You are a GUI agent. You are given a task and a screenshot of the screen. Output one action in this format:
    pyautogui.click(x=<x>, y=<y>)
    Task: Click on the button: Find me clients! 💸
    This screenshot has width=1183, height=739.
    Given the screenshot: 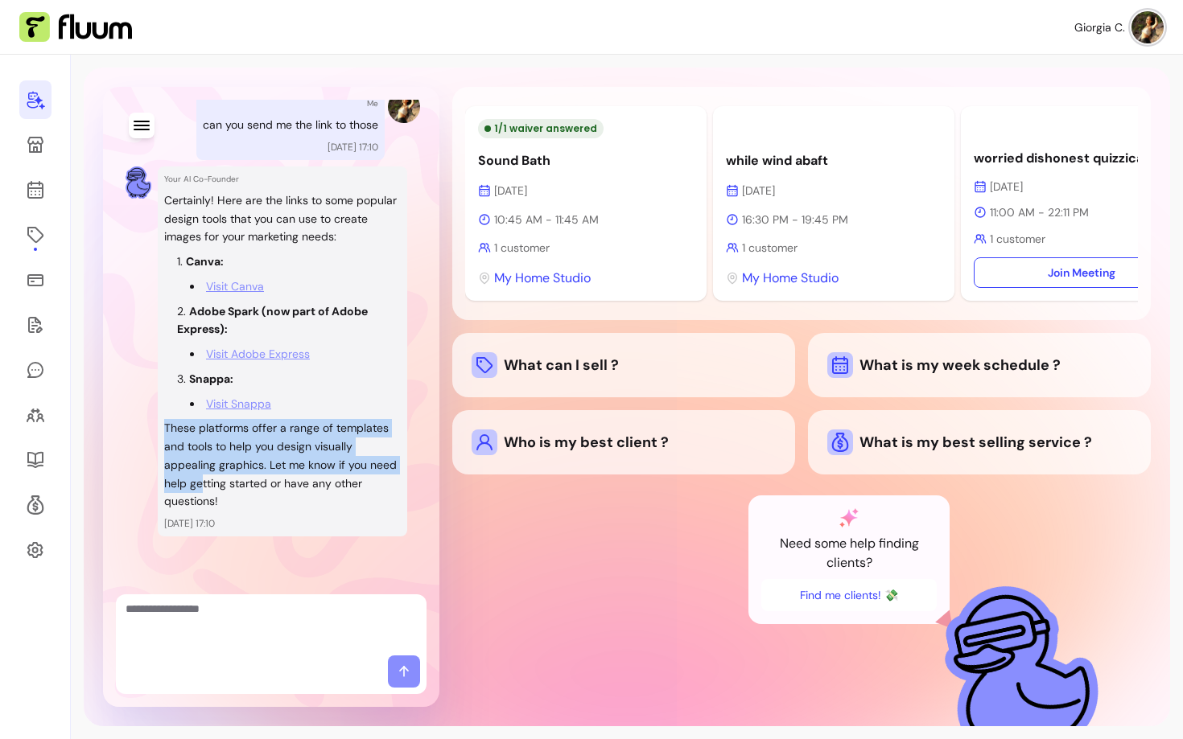 What is the action you would take?
    pyautogui.click(x=849, y=595)
    